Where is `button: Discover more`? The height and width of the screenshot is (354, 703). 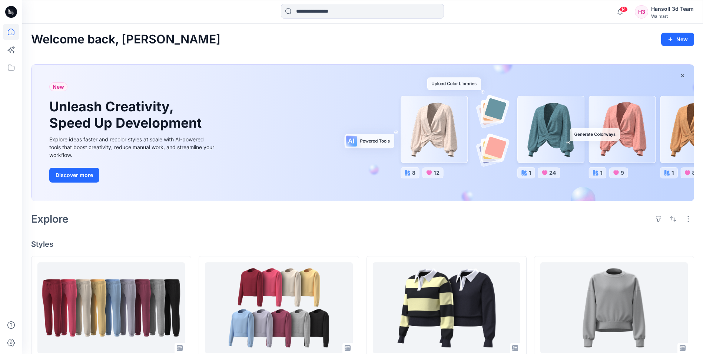 button: Discover more is located at coordinates (74, 175).